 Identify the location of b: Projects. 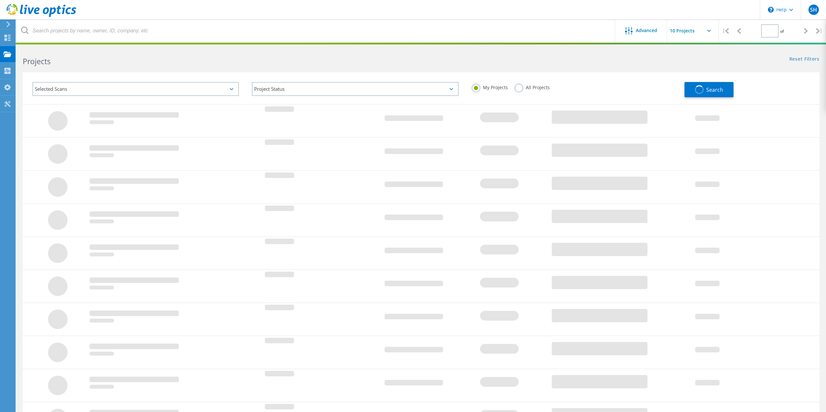
(37, 61).